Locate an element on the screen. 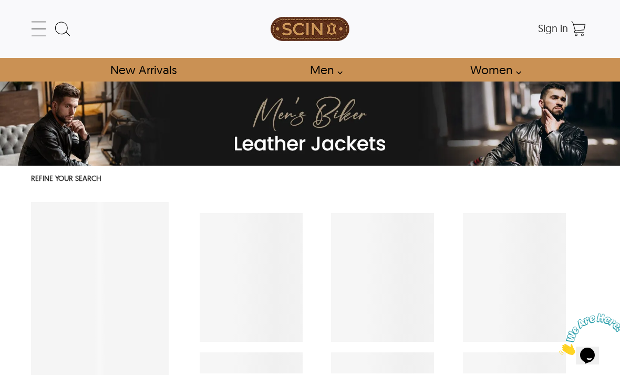 This screenshot has height=375, width=620. a: Shop New Arrivals is located at coordinates (143, 69).